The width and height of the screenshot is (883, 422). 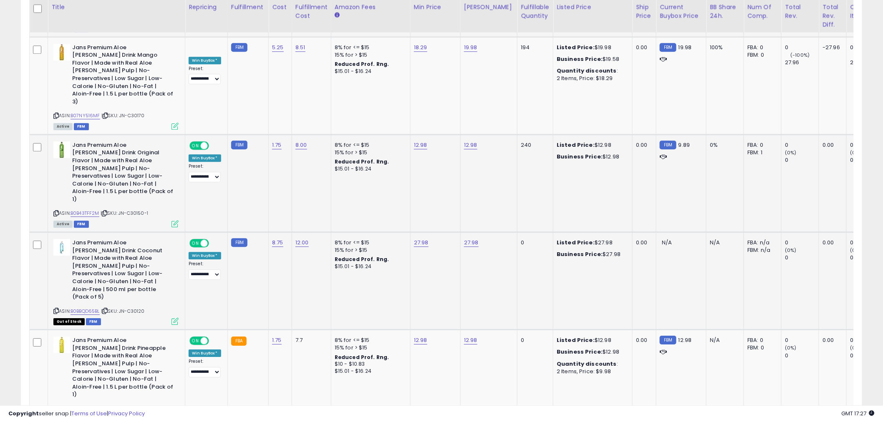 What do you see at coordinates (124, 213) in the screenshot?
I see `span: | SKU: JN-C30150-1` at bounding box center [124, 213].